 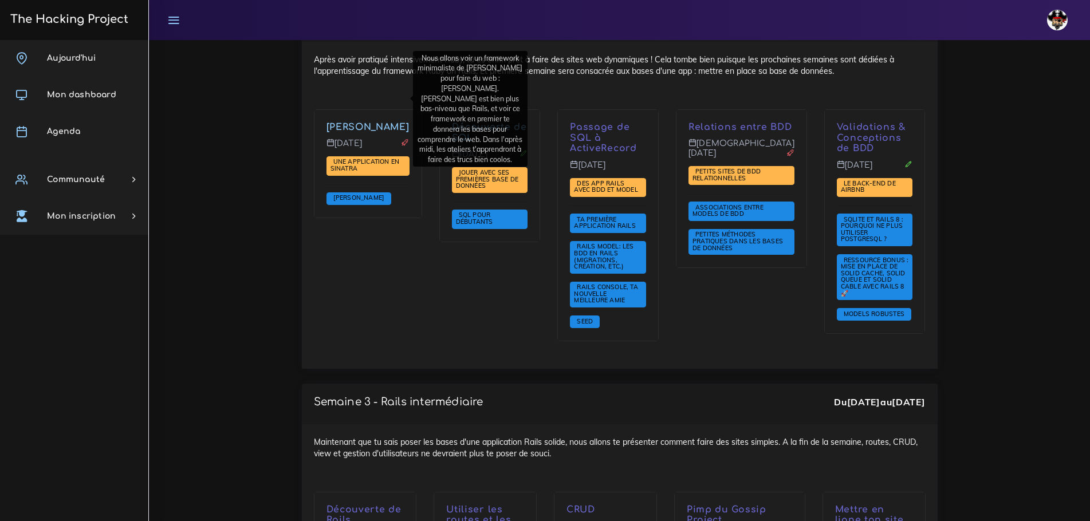 What do you see at coordinates (365, 165) in the screenshot?
I see `a: Une application en Sinatra` at bounding box center [365, 165].